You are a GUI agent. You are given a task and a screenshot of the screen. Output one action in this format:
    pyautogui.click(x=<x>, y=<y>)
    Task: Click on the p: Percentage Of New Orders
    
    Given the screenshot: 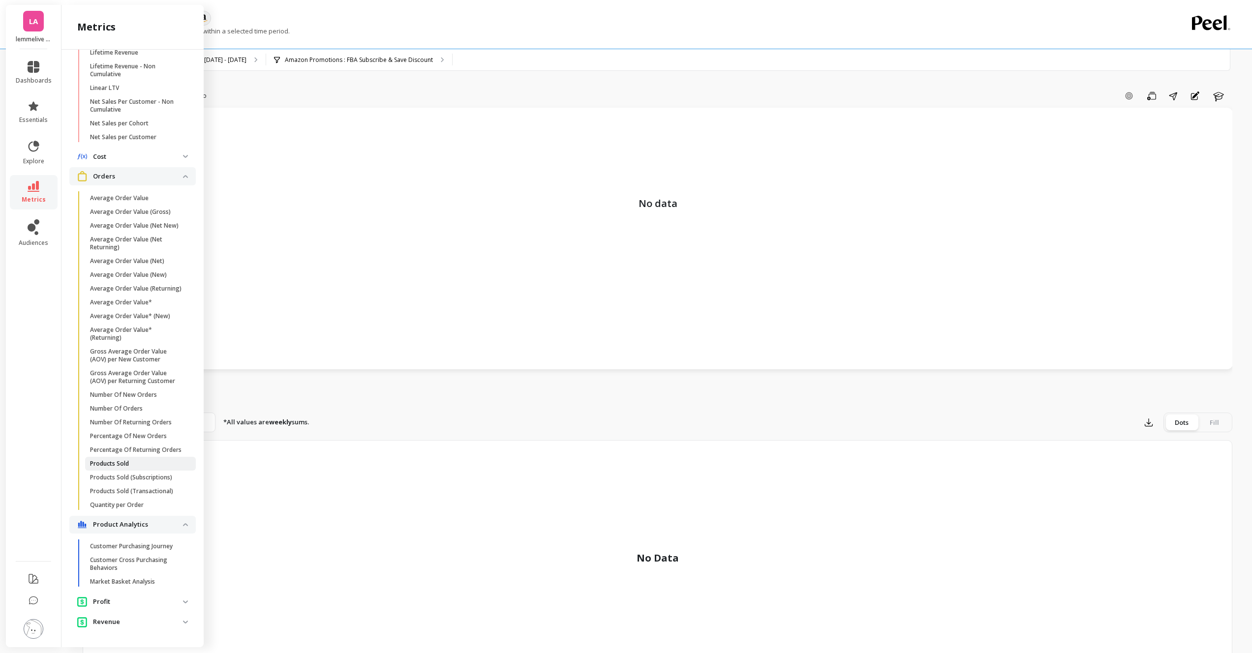 What is the action you would take?
    pyautogui.click(x=128, y=436)
    